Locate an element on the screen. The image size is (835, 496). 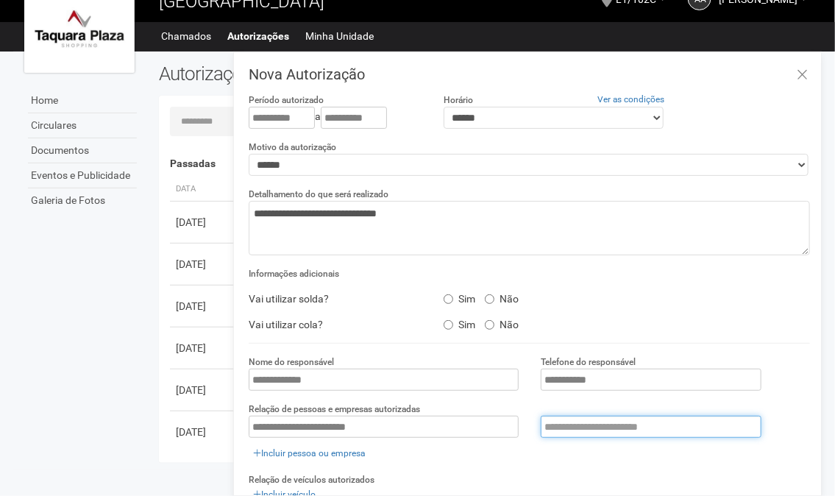
a: Home is located at coordinates (82, 101).